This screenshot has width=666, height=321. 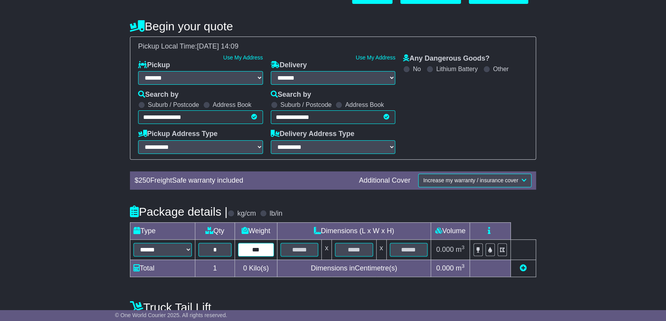 I want to click on label: Lithium Battery, so click(x=456, y=69).